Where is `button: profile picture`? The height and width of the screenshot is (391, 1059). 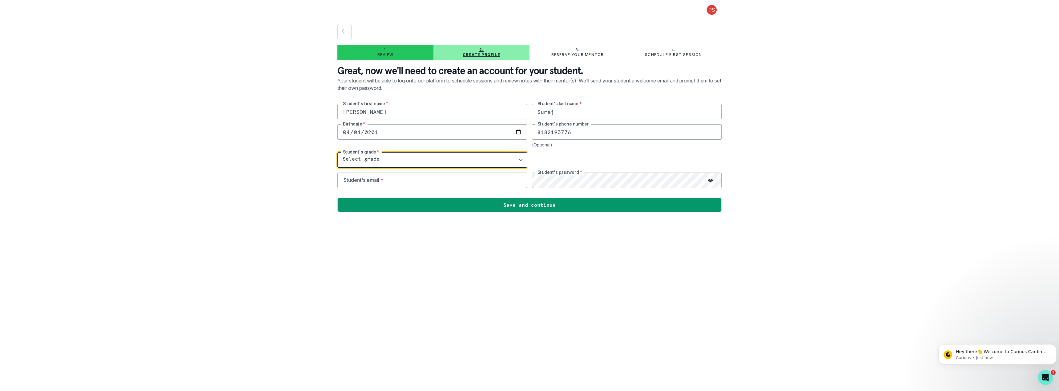
button: profile picture is located at coordinates (712, 10).